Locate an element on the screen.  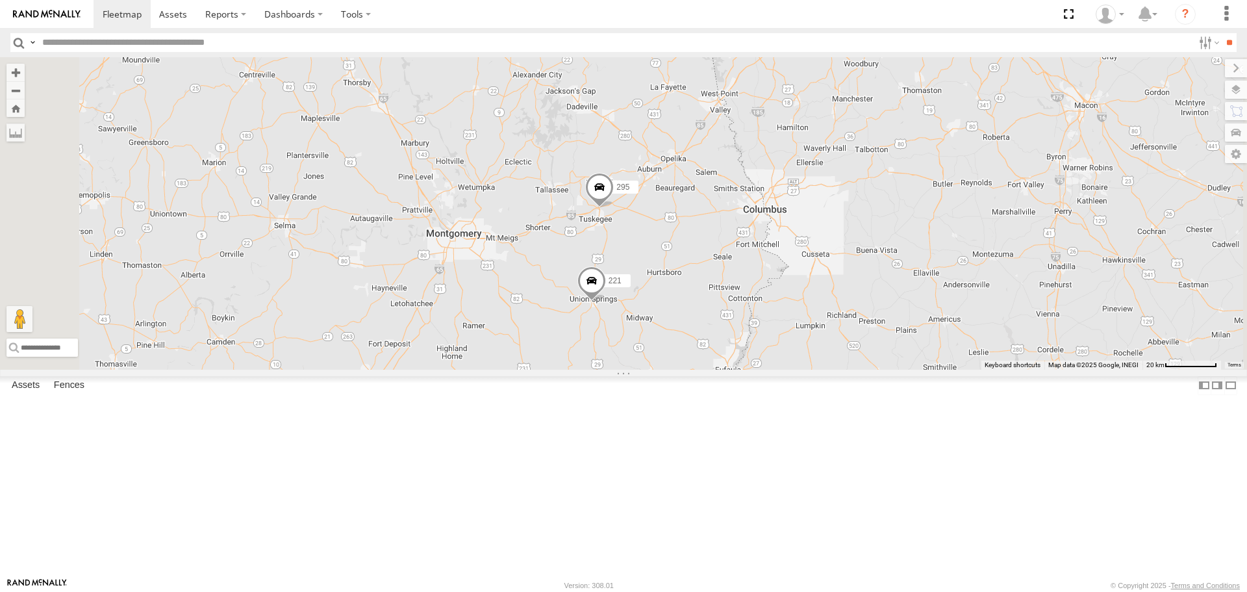
button: Zoom Home is located at coordinates (16, 108).